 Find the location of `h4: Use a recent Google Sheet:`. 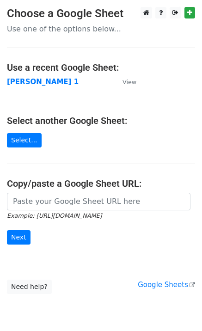

h4: Use a recent Google Sheet: is located at coordinates (101, 68).